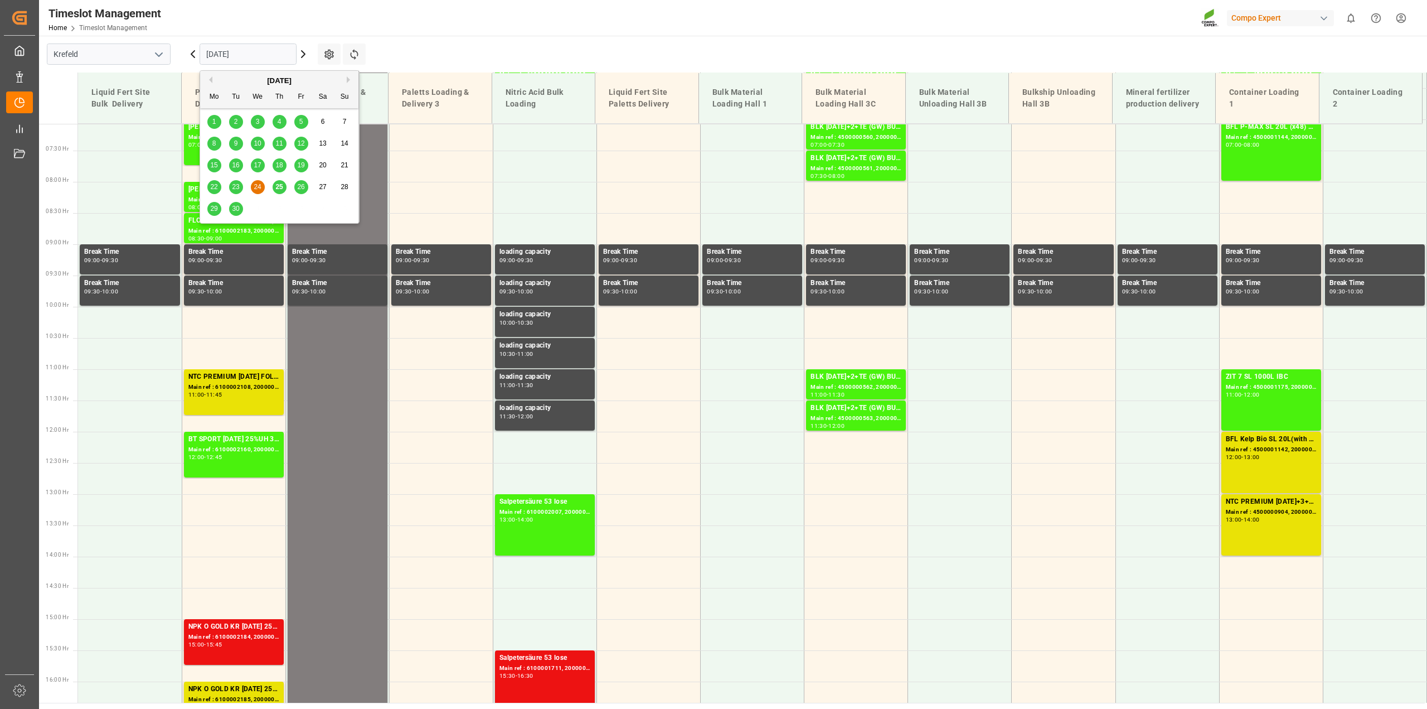 This screenshot has width=1427, height=709. What do you see at coordinates (236, 165) in the screenshot?
I see `div: Choose Tuesday, September 16th, 2025` at bounding box center [236, 165].